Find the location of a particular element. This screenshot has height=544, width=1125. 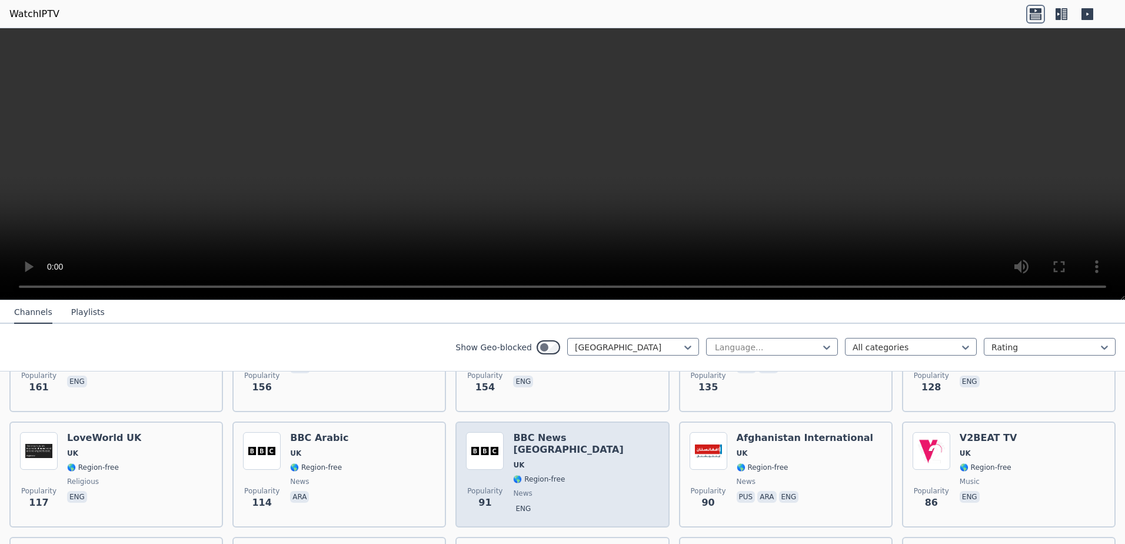

p: pus is located at coordinates (746, 497).